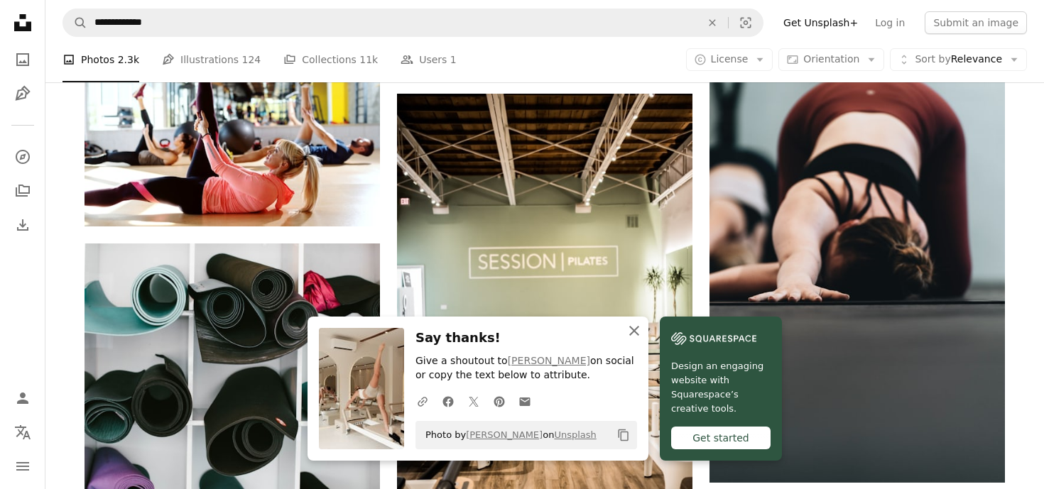 This screenshot has width=1044, height=489. I want to click on button: License, so click(729, 60).